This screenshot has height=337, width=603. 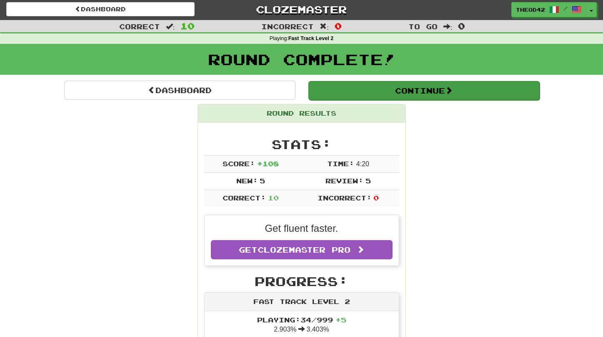 I want to click on span: + 108, so click(x=268, y=163).